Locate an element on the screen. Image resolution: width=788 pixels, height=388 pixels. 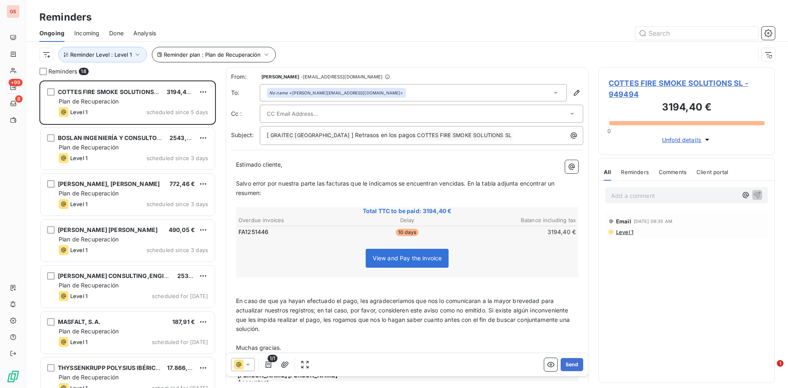
span: Incoming is located at coordinates (87, 33).